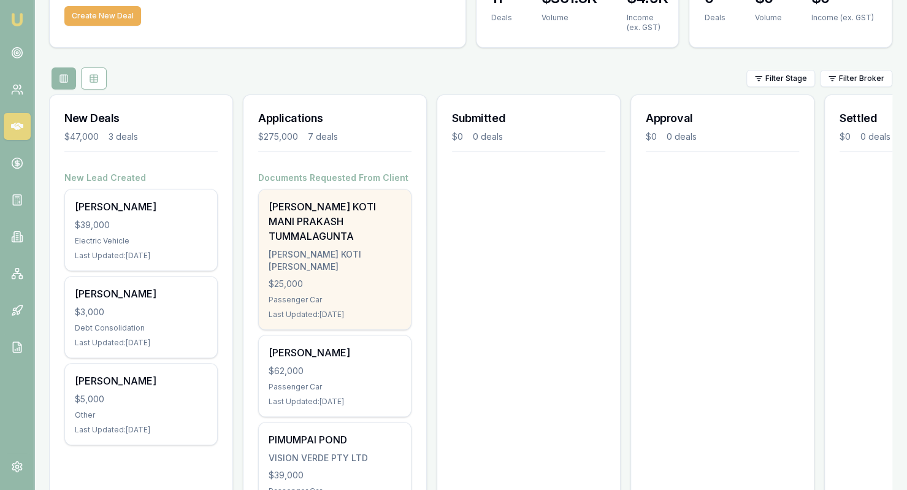 Image resolution: width=907 pixels, height=490 pixels. I want to click on div: Electric Vehicle, so click(141, 241).